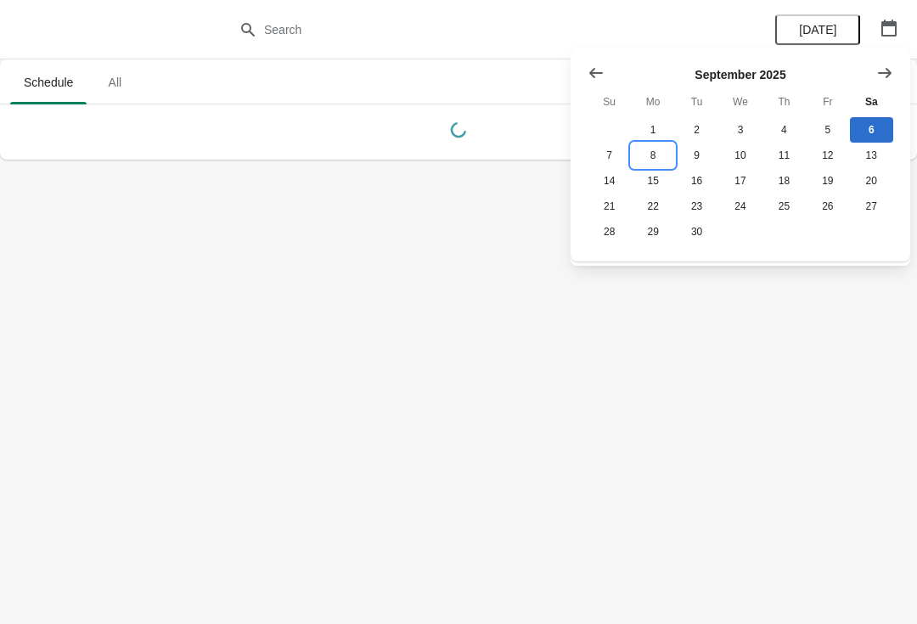 This screenshot has height=624, width=917. What do you see at coordinates (652, 232) in the screenshot?
I see `button: Monday September 29 2025` at bounding box center [652, 232].